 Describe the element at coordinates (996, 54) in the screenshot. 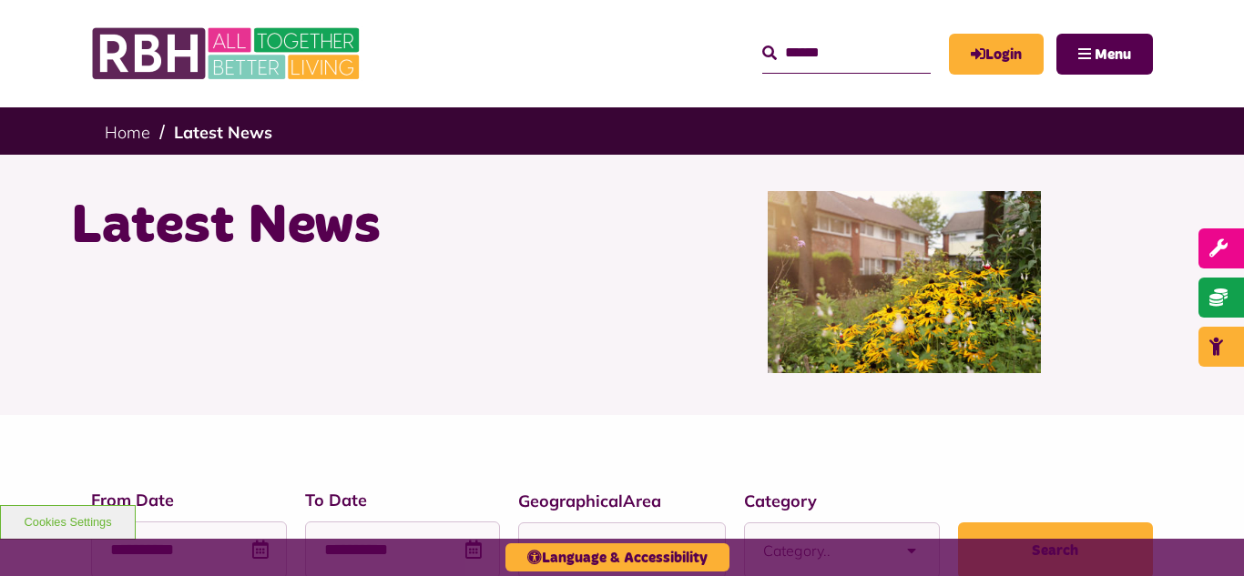

I see `a: MyRBH` at that location.